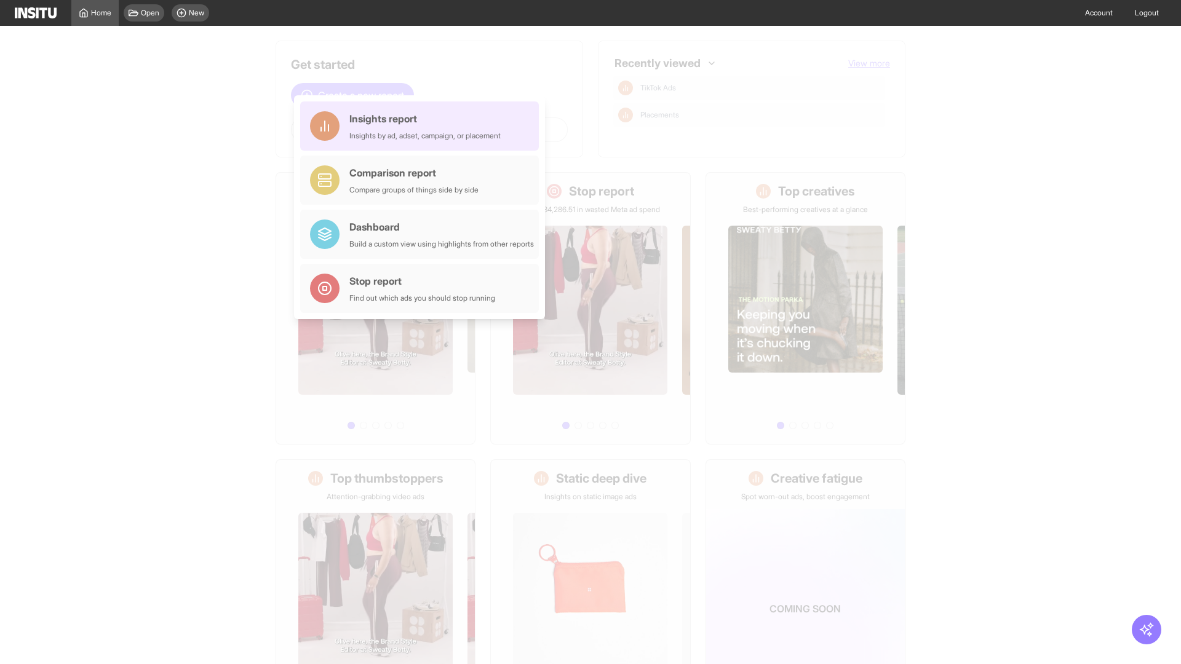 Image resolution: width=1181 pixels, height=664 pixels. I want to click on div: Comparison report, so click(414, 173).